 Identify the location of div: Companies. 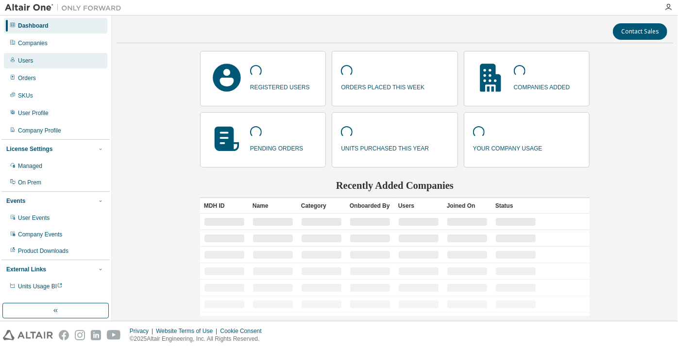
(33, 43).